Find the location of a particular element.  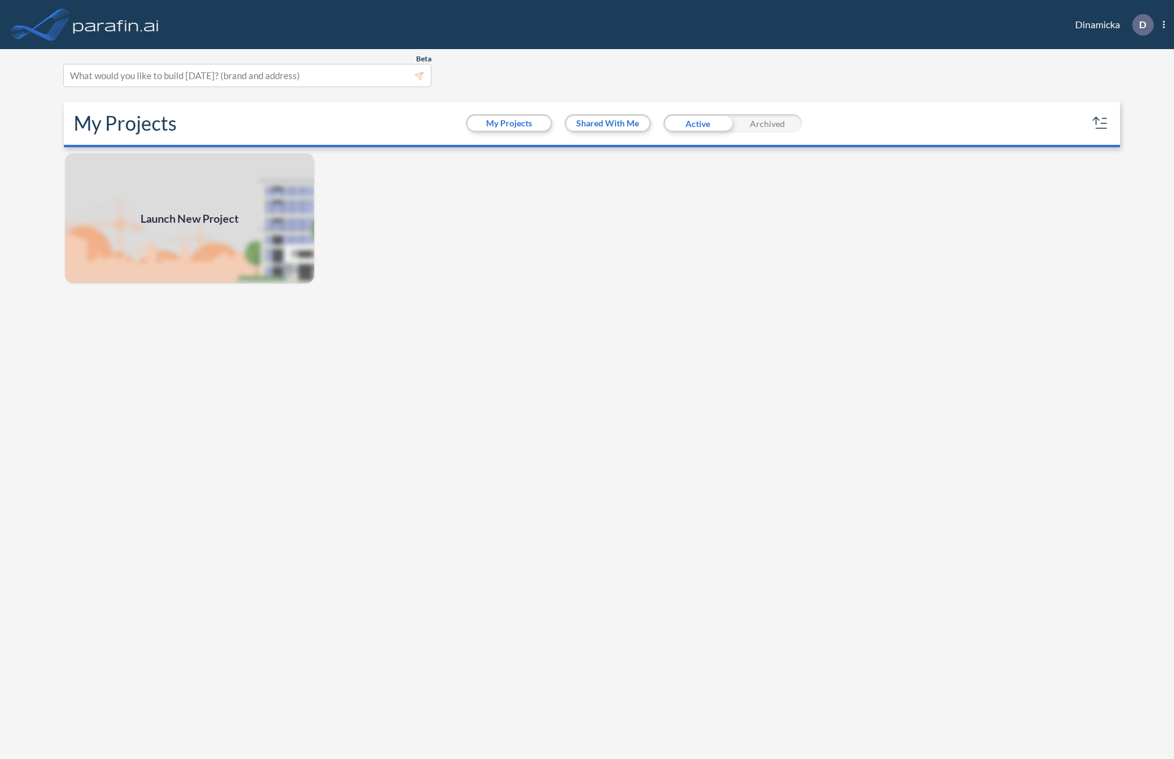

button: Shared With Me is located at coordinates (608, 123).